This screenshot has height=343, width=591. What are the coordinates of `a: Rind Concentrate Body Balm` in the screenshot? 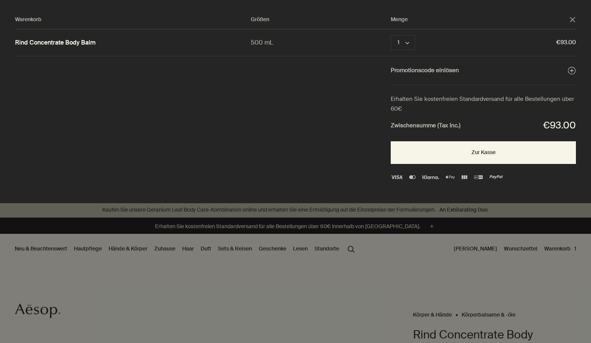 It's located at (55, 43).